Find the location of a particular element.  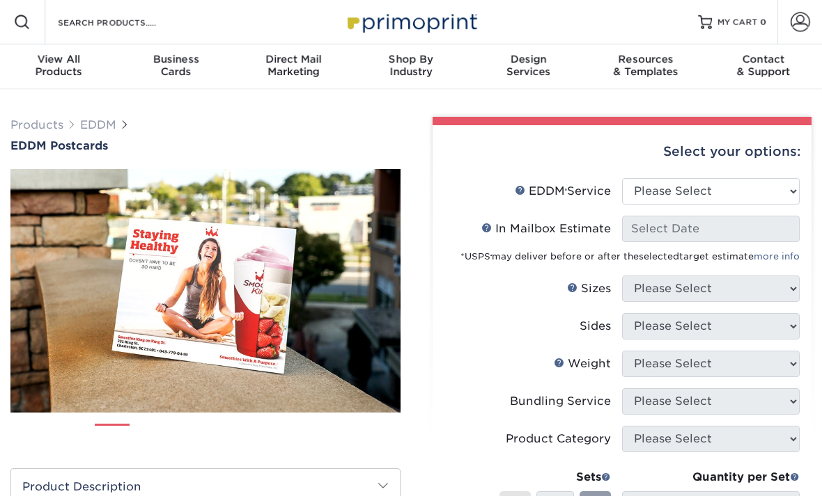

div: Marketing is located at coordinates (293, 65).